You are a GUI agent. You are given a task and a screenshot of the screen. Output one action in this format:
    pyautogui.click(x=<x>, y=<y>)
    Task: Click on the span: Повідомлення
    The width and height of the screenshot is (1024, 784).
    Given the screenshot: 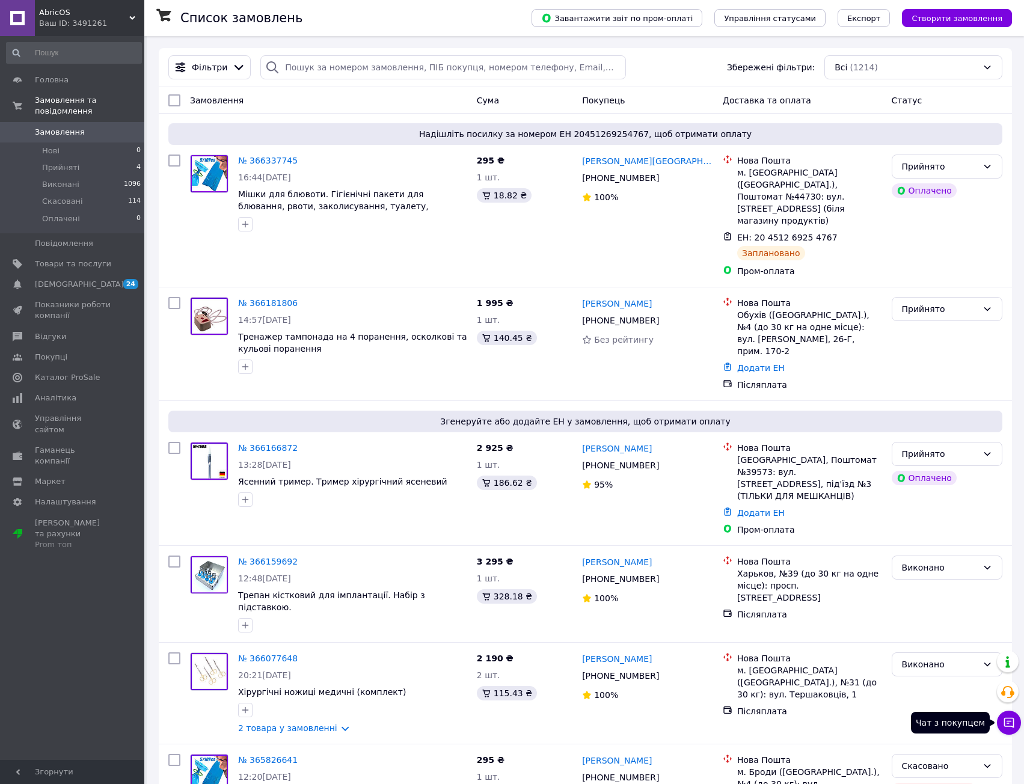 What is the action you would take?
    pyautogui.click(x=64, y=244)
    